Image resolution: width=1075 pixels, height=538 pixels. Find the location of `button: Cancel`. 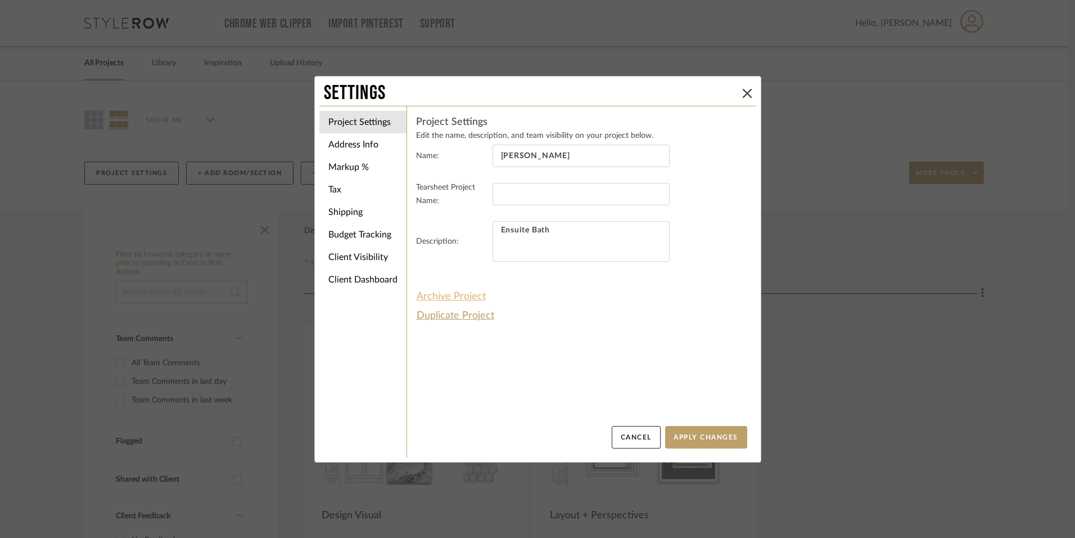

button: Cancel is located at coordinates (636, 437).